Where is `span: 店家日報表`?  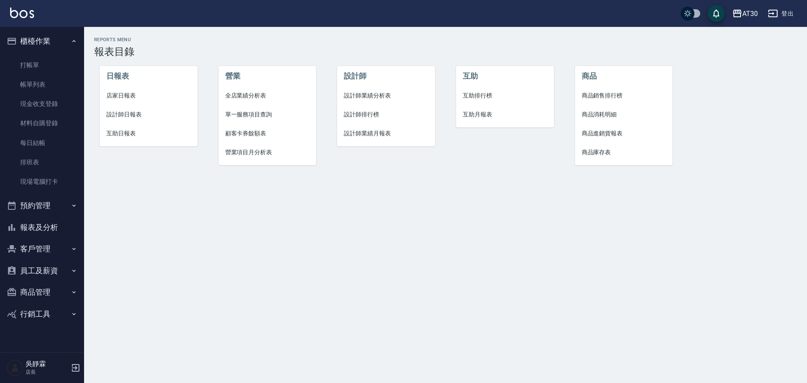
span: 店家日報表 is located at coordinates (148, 95).